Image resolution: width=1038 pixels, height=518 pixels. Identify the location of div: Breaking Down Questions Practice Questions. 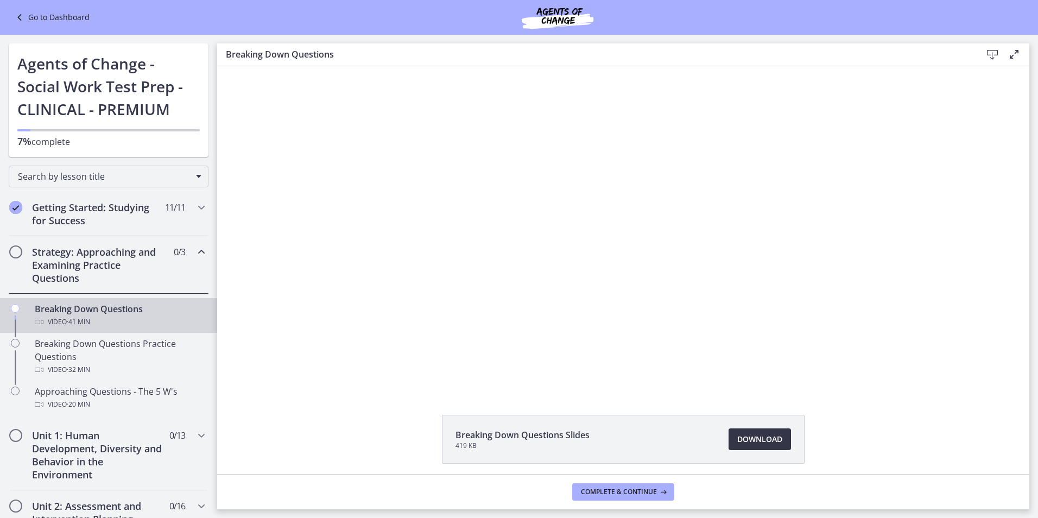
(119, 357).